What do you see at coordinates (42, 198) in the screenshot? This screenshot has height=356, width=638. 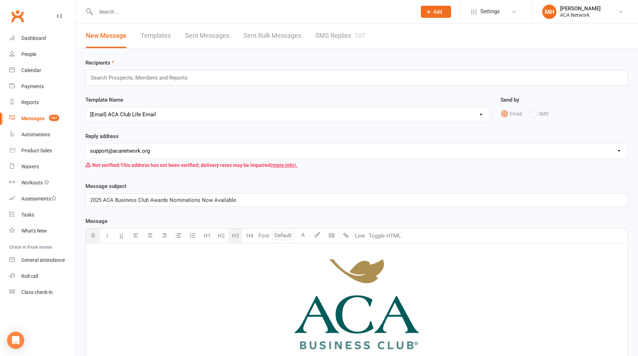 I see `a: Assessments` at bounding box center [42, 198].